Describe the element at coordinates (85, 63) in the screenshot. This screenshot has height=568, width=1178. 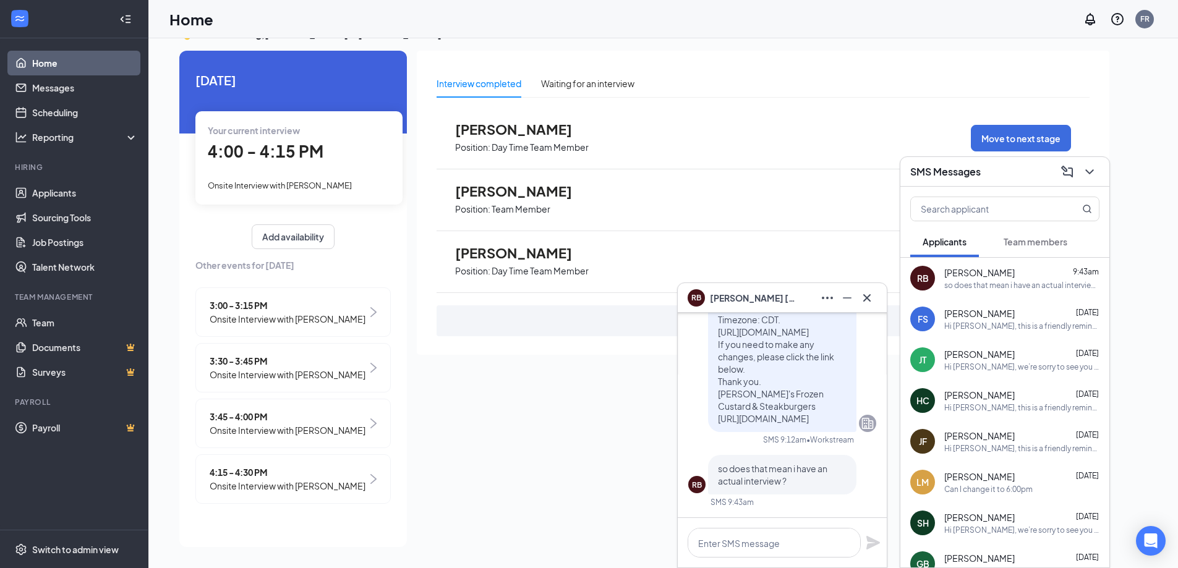
I see `a: Home` at that location.